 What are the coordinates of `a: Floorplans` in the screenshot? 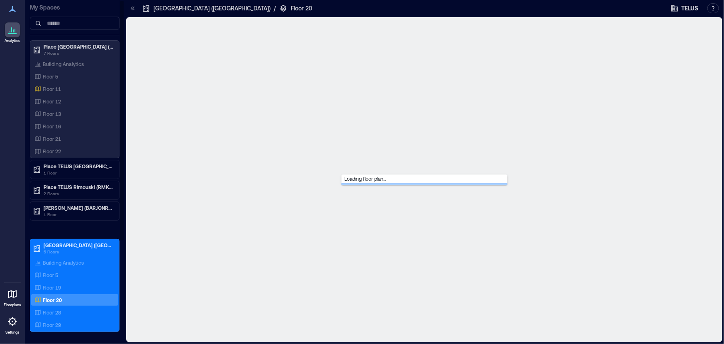 It's located at (12, 297).